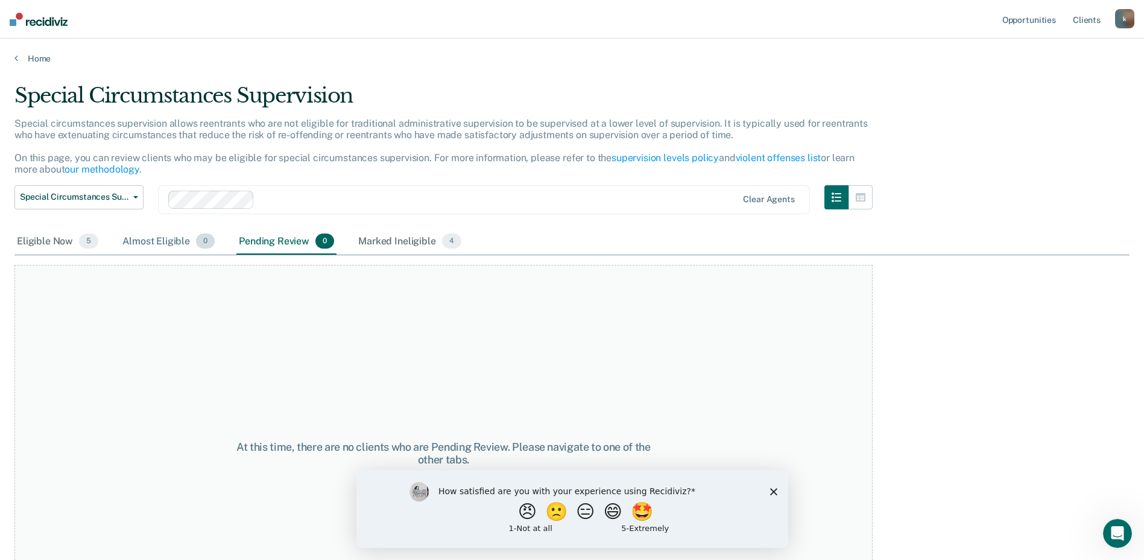 The width and height of the screenshot is (1144, 560). Describe the element at coordinates (172, 42) in the screenshot. I see `button: 1` at that location.